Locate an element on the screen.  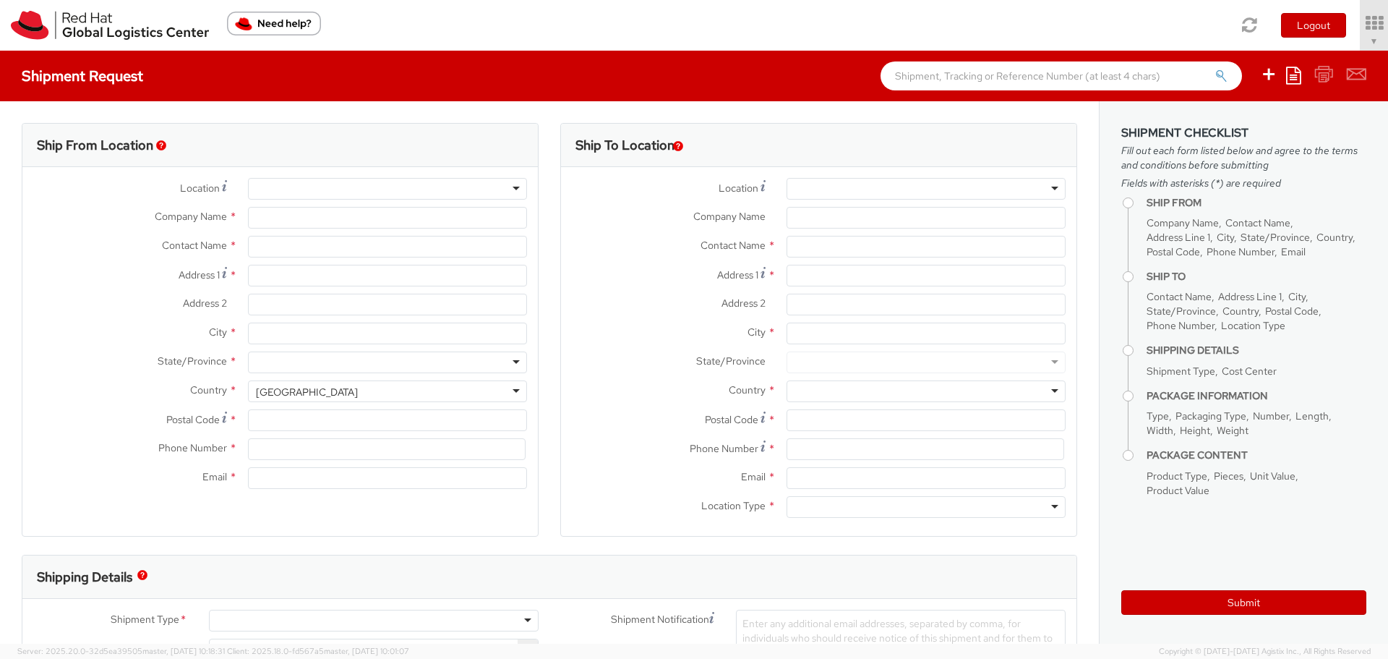
span: Server: 2025.20.0-32d5ea39505 is located at coordinates (121, 651).